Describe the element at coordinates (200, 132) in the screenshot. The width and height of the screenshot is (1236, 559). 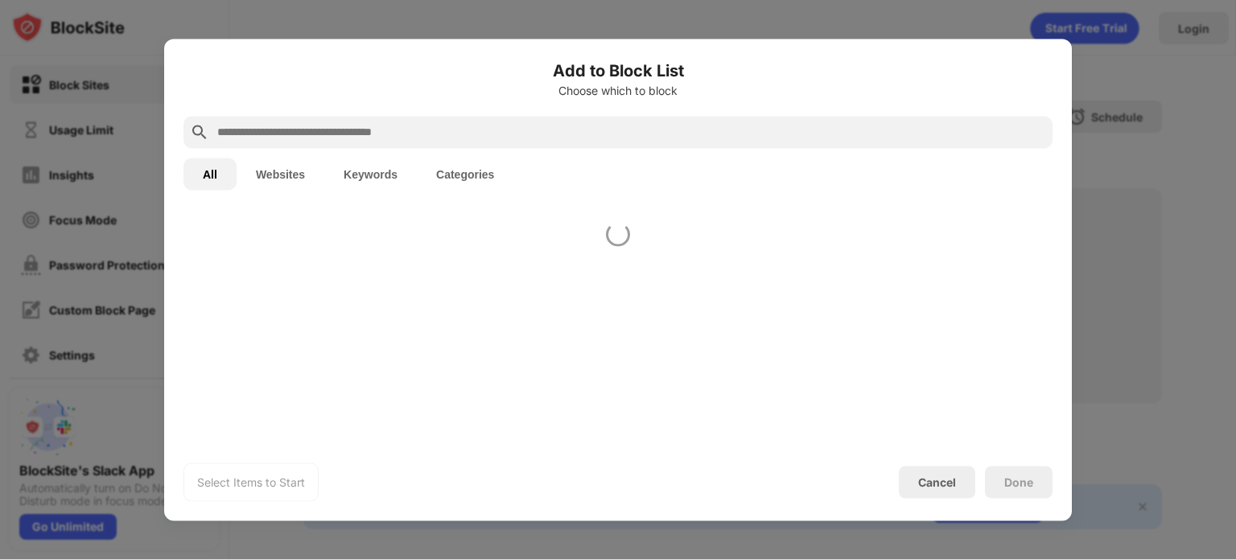
I see `img: search.svg` at that location.